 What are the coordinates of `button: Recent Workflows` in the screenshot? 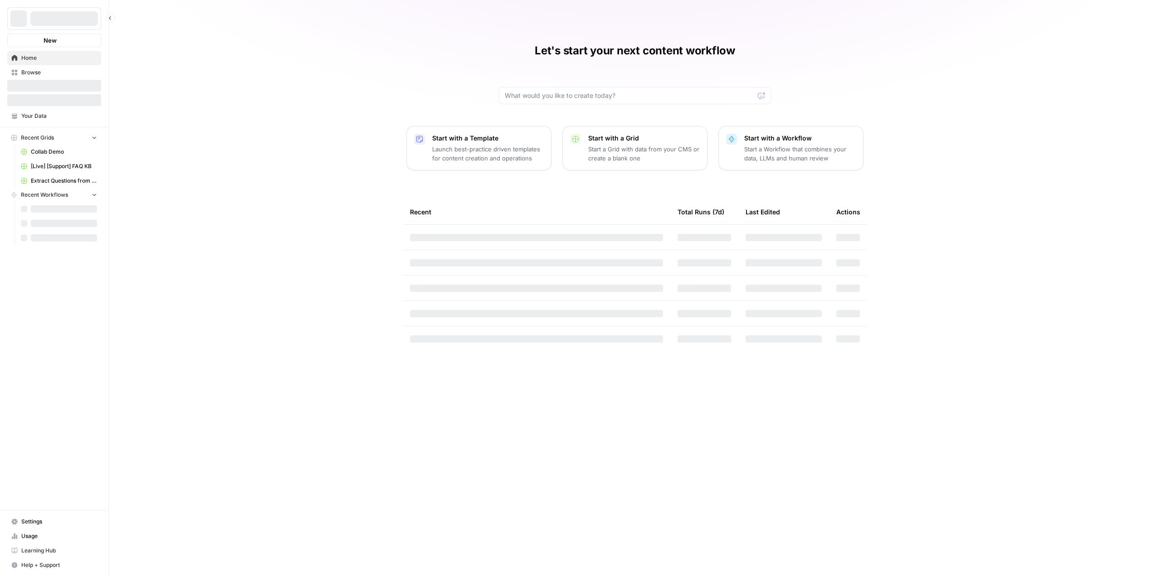 It's located at (54, 195).